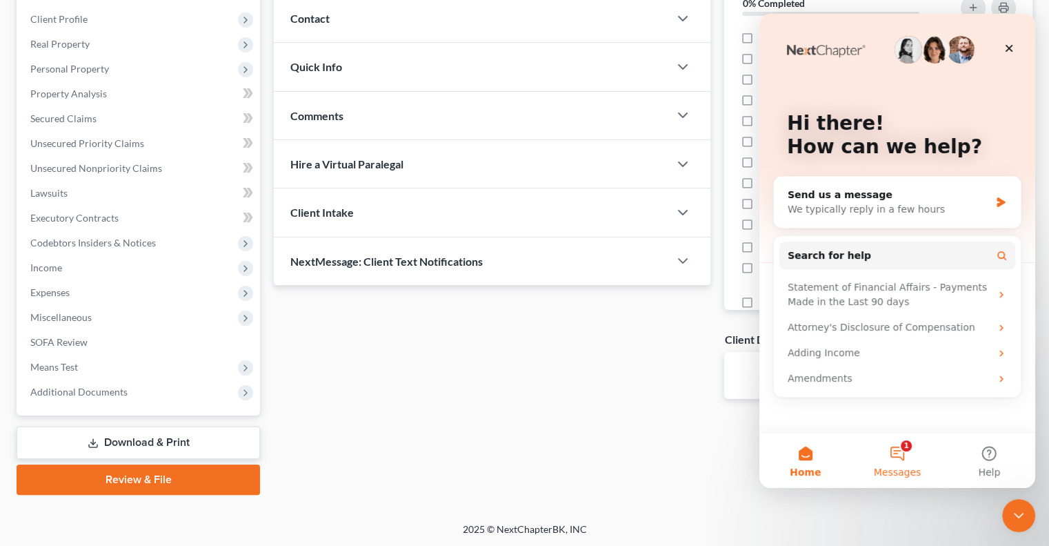 Image resolution: width=1049 pixels, height=546 pixels. I want to click on img: Profile image for Emma, so click(175, 36).